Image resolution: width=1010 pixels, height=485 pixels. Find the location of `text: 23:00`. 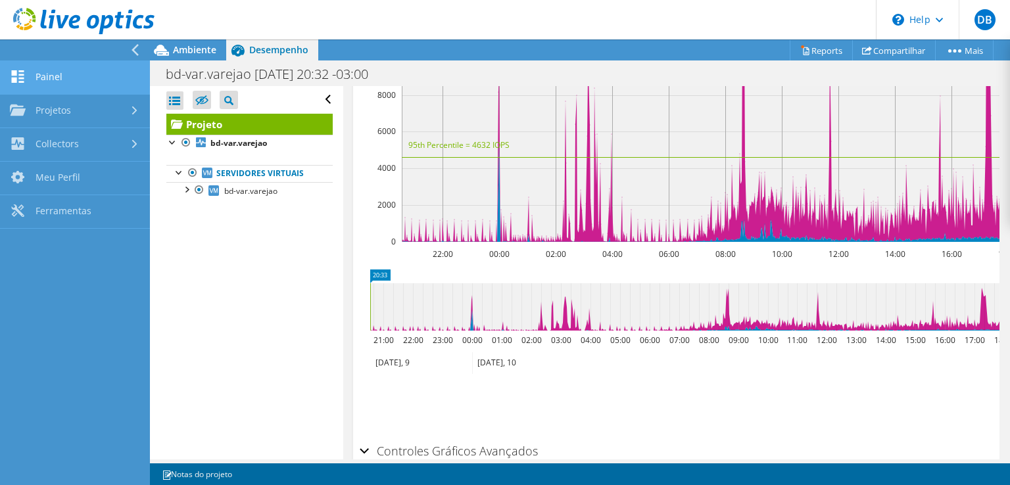

text: 23:00 is located at coordinates (443, 340).